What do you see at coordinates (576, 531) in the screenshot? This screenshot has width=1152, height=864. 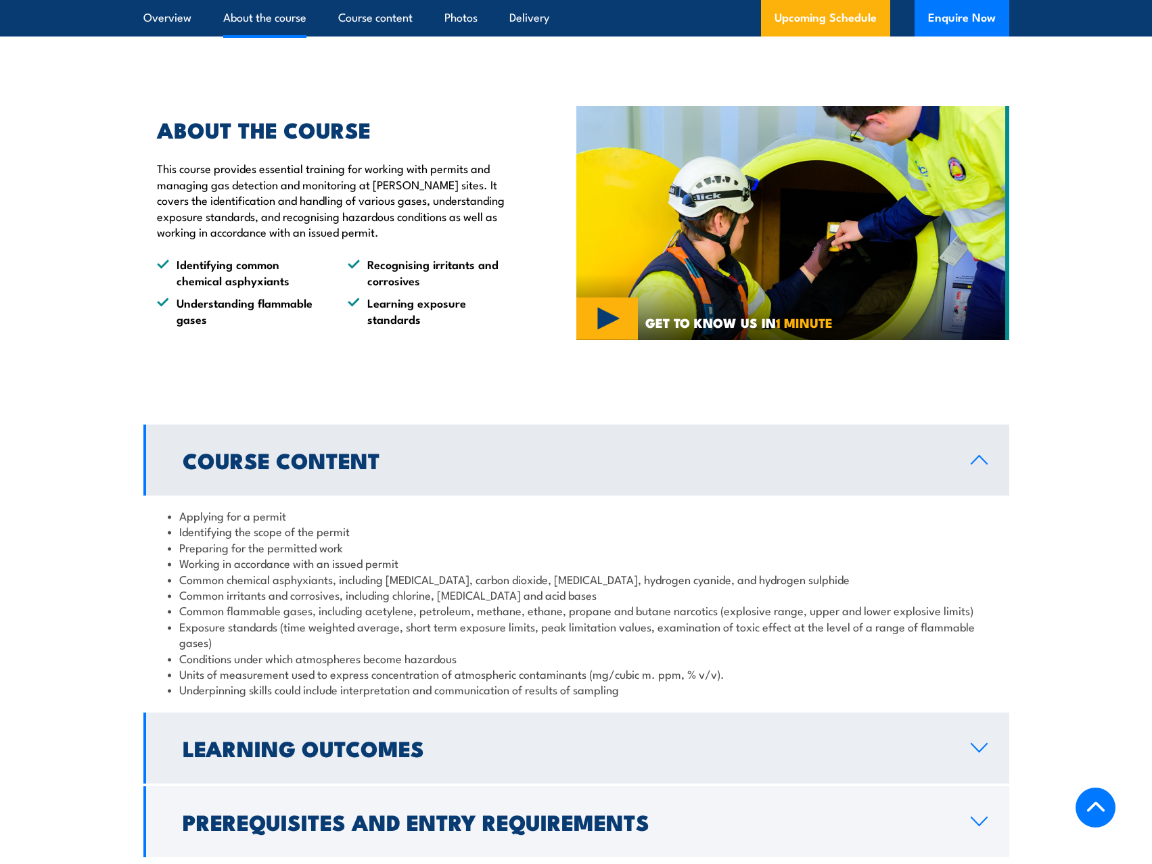 I see `li: Identifying the scope of the permit` at bounding box center [576, 531].